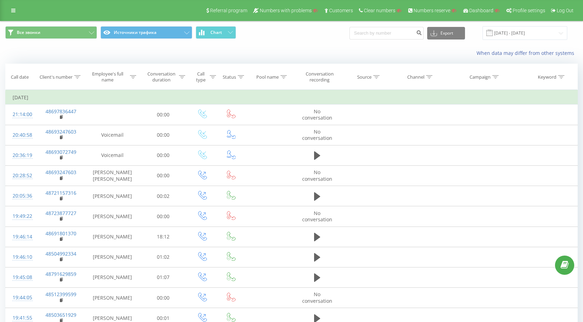 The image size is (583, 322). What do you see at coordinates (21, 176) in the screenshot?
I see `div: 20:28:52` at bounding box center [21, 176].